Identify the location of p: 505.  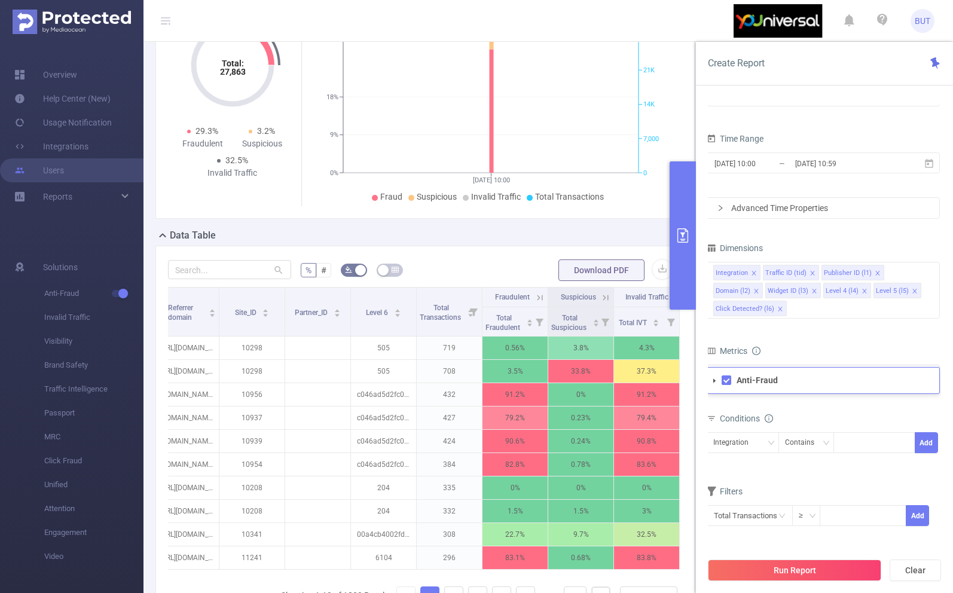
(383, 371).